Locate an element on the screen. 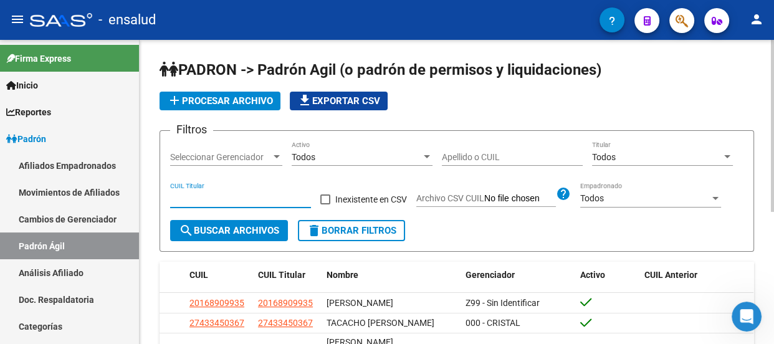 This screenshot has width=774, height=344. datatable-header-cell: CUIL Anterior is located at coordinates (696, 275).